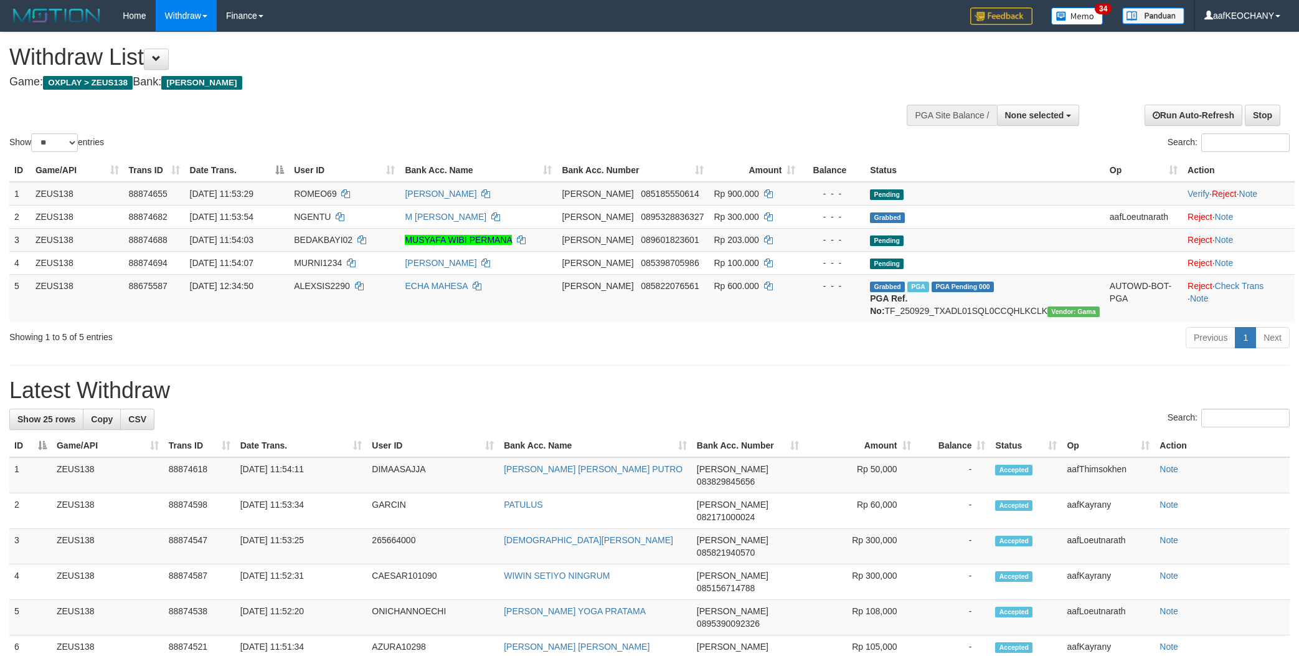 This screenshot has height=656, width=1299. Describe the element at coordinates (102, 419) in the screenshot. I see `a: Copy` at that location.